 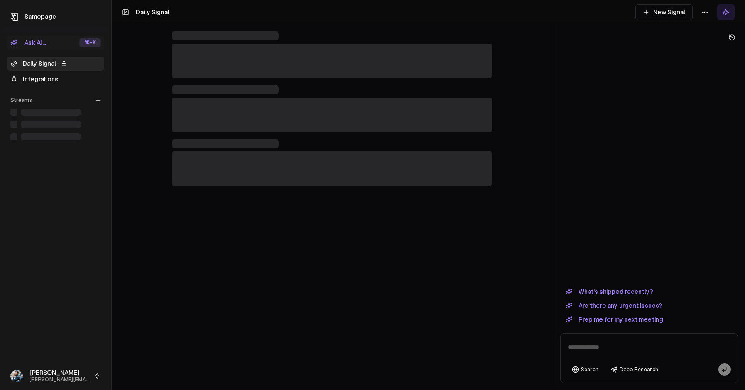 What do you see at coordinates (28, 43) in the screenshot?
I see `div: Ask AI...` at bounding box center [28, 43].